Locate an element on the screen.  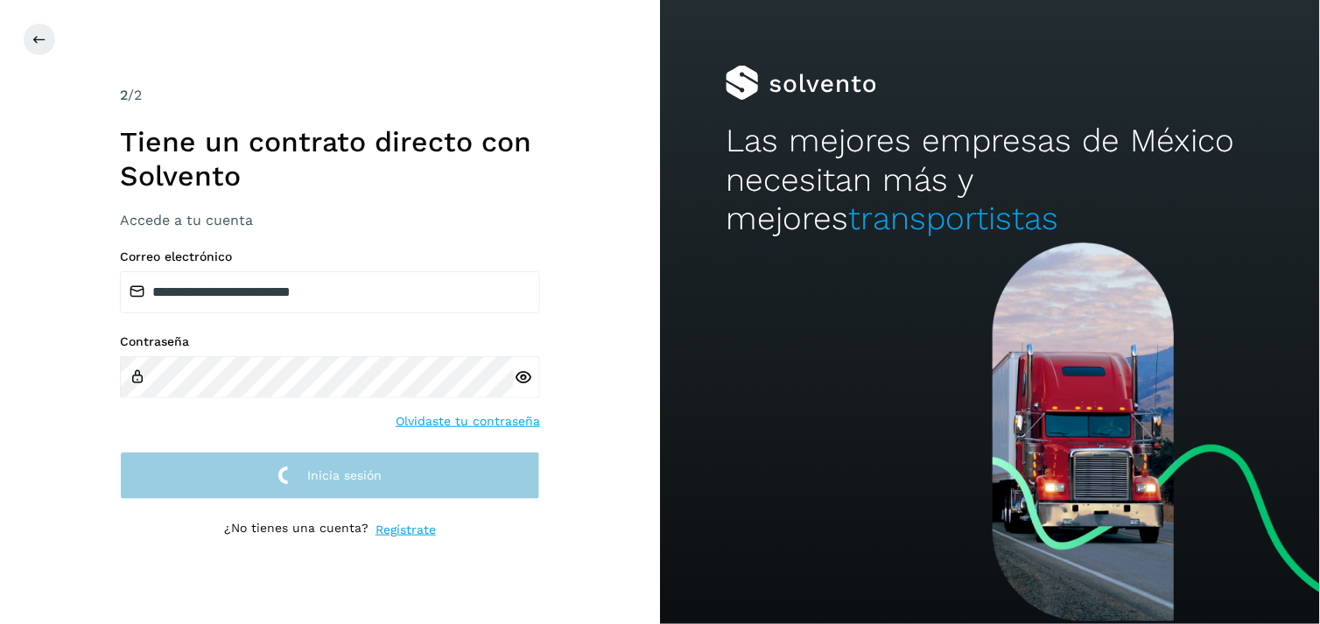
div: /2 is located at coordinates (330, 95).